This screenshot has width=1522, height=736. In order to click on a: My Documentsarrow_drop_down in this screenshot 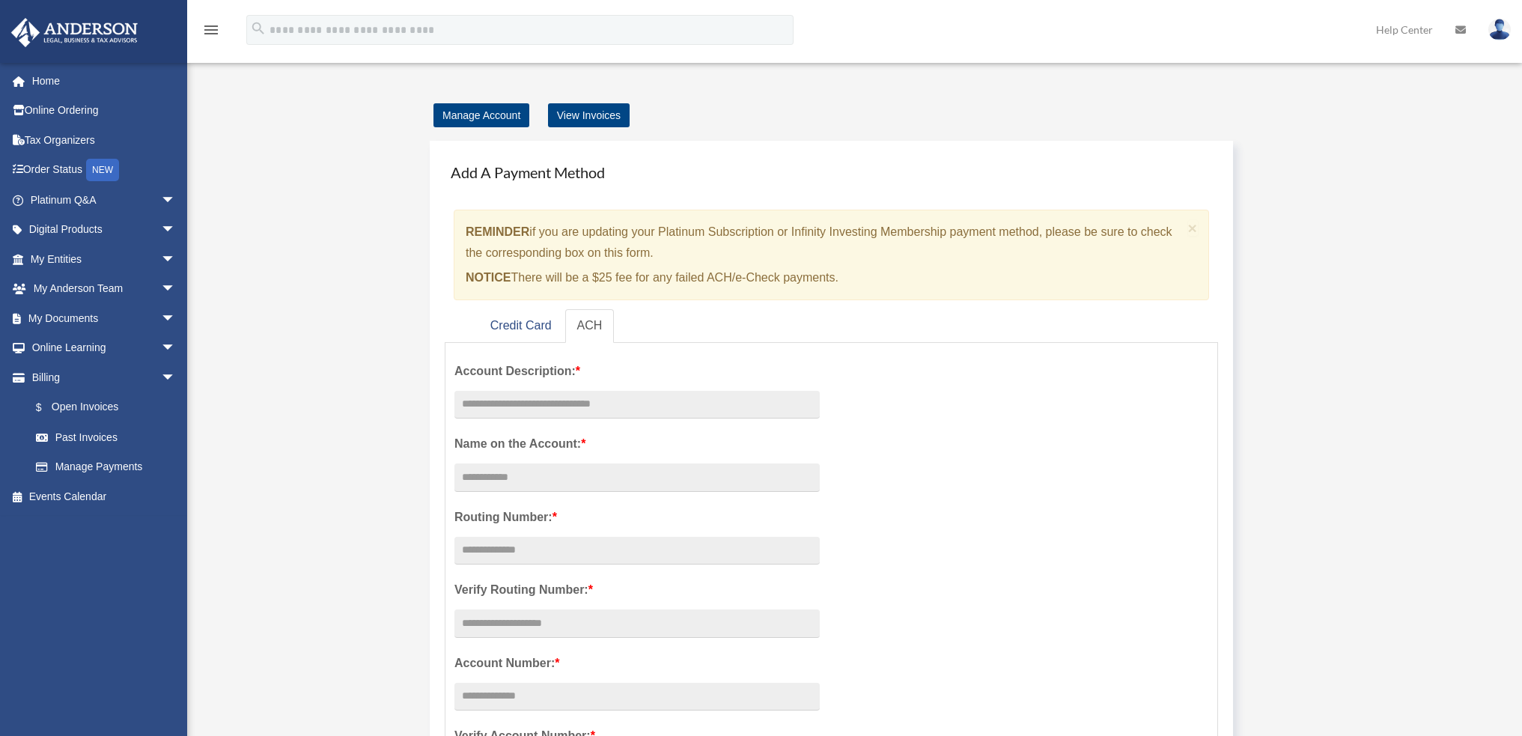, I will do `click(104, 318)`.